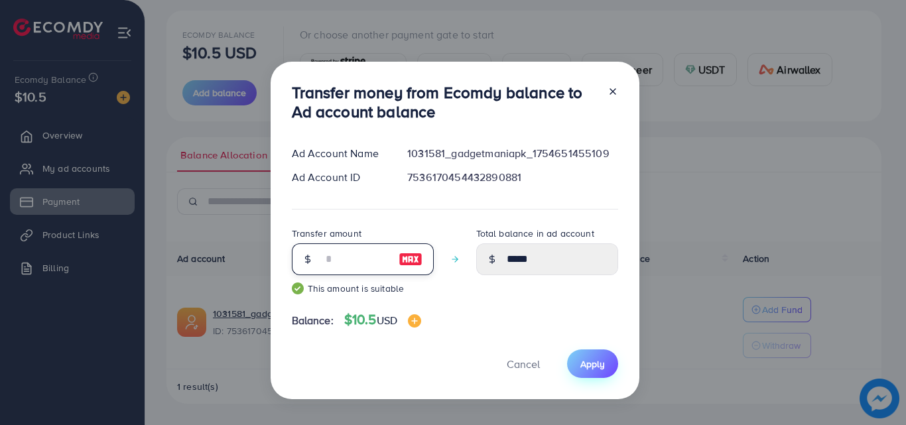  Describe the element at coordinates (312, 320) in the screenshot. I see `span: Balance:` at that location.